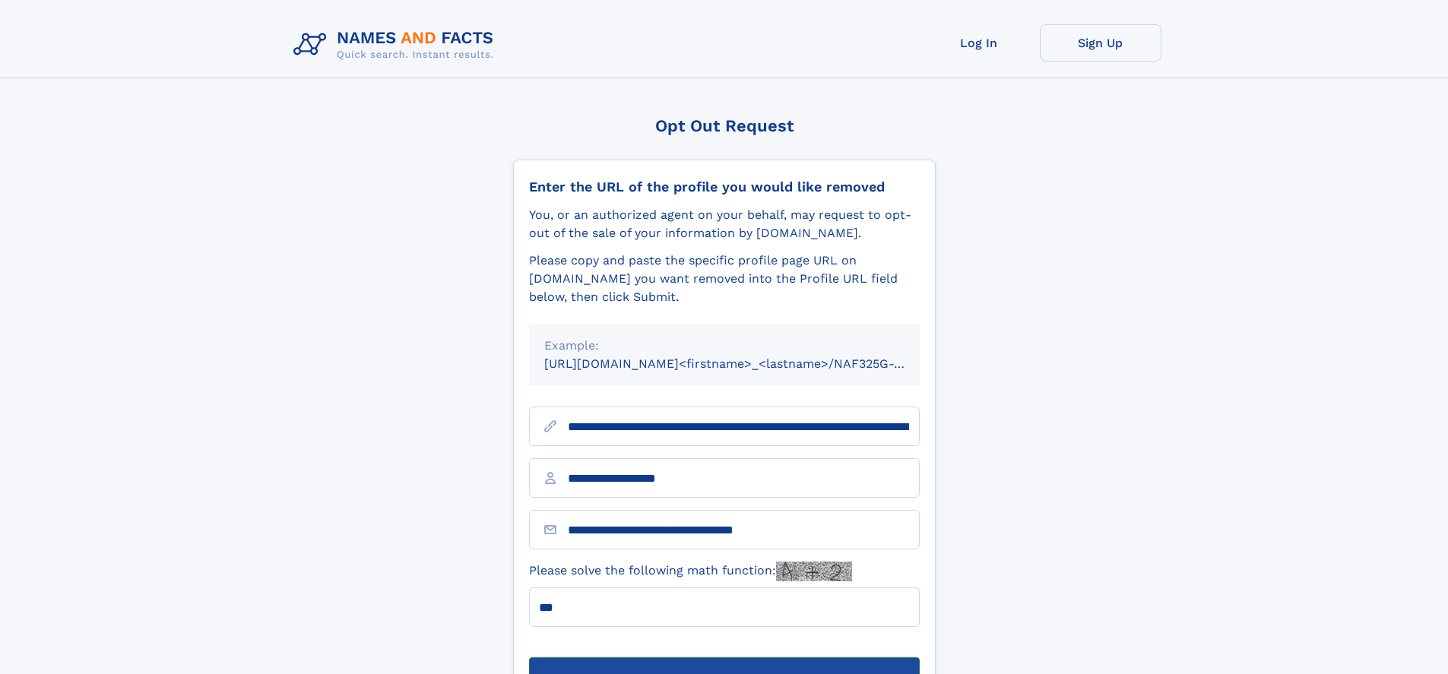 Image resolution: width=1448 pixels, height=674 pixels. I want to click on div: Opt Out Request, so click(724, 125).